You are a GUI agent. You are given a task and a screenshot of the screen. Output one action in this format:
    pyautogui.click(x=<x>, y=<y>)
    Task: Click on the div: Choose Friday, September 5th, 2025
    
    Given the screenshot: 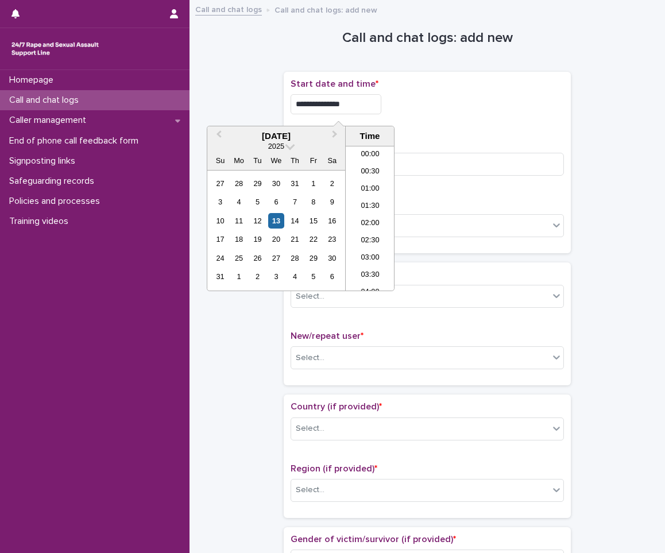 What is the action you would take?
    pyautogui.click(x=313, y=276)
    